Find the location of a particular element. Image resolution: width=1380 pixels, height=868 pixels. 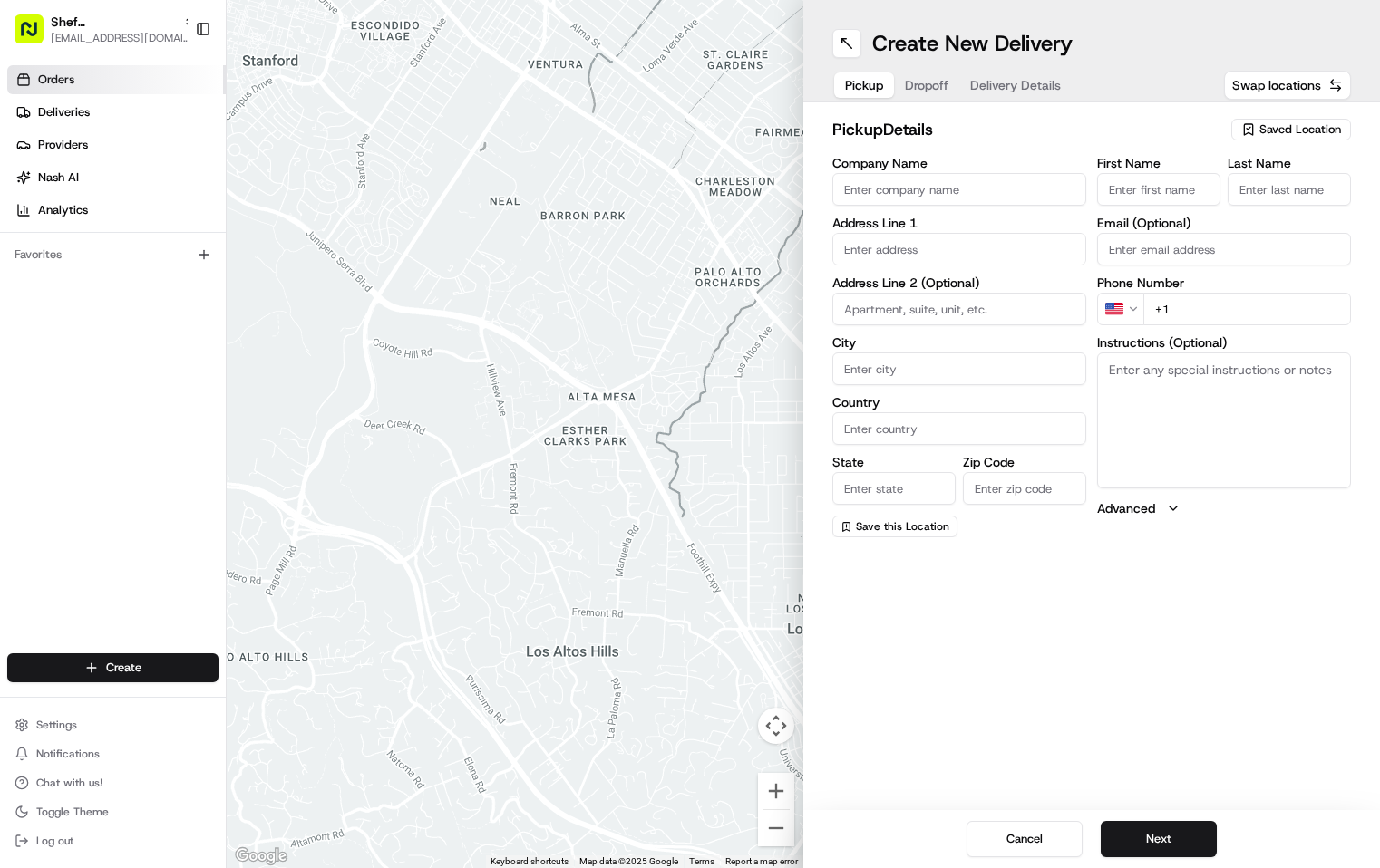

a: 📗Knowledge Base is located at coordinates (78, 365).